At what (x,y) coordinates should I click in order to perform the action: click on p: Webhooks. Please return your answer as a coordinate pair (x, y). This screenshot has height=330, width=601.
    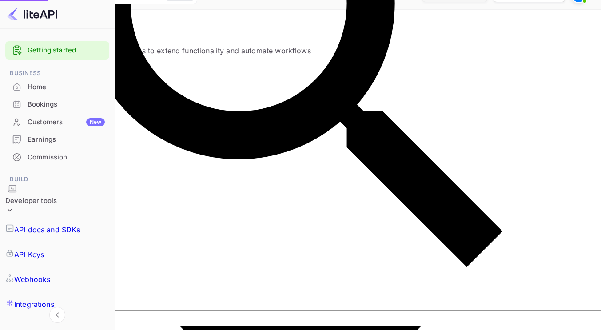
    Looking at the image, I should click on (32, 279).